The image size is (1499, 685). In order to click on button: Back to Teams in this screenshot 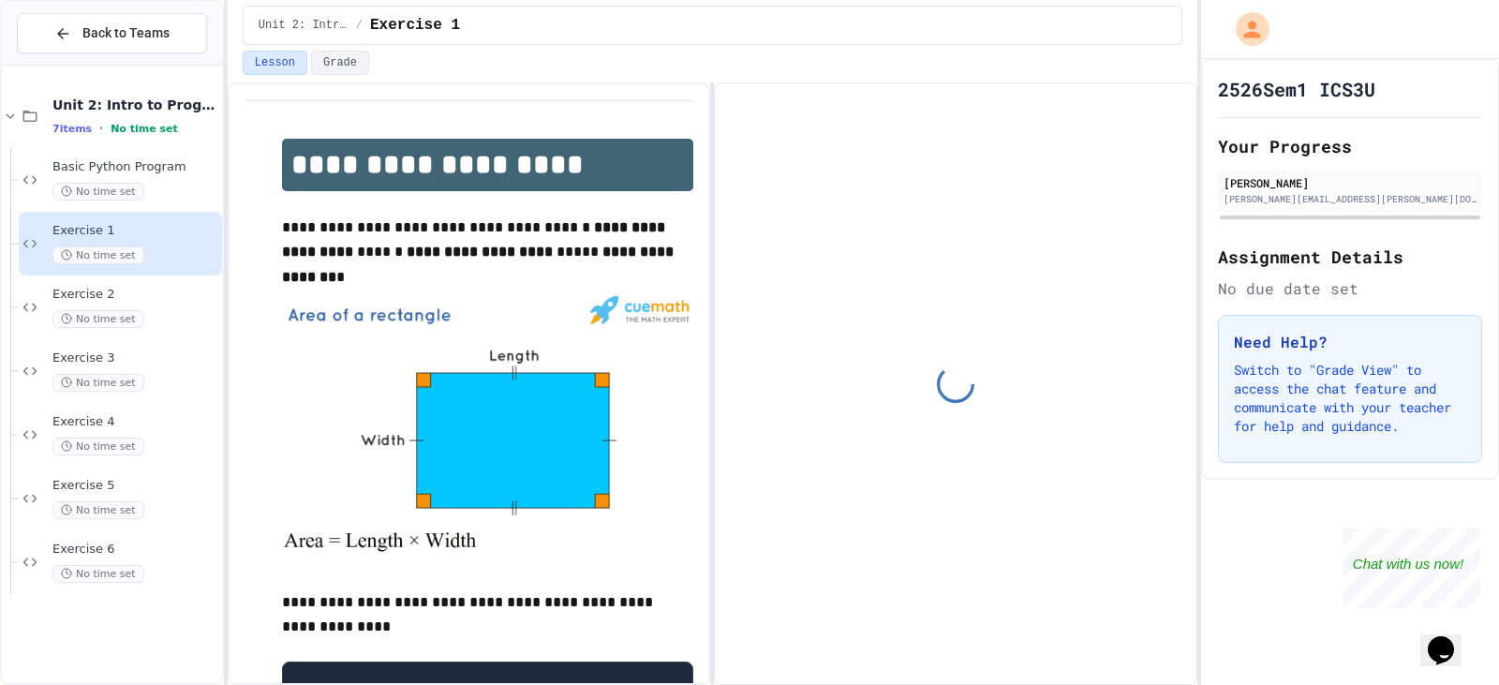, I will do `click(112, 33)`.